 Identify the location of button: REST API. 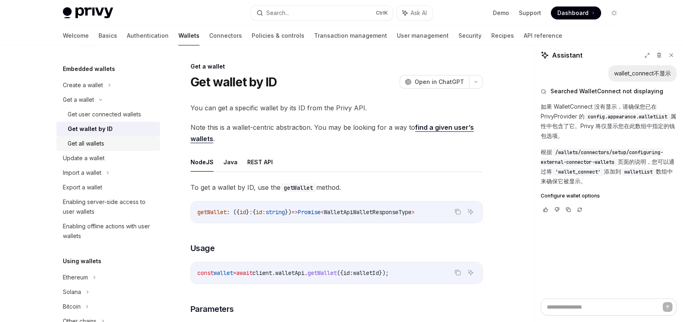
(260, 162).